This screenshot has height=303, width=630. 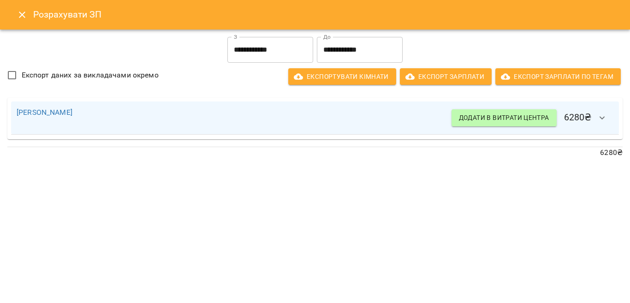 I want to click on button: Експортувати кімнати, so click(x=342, y=77).